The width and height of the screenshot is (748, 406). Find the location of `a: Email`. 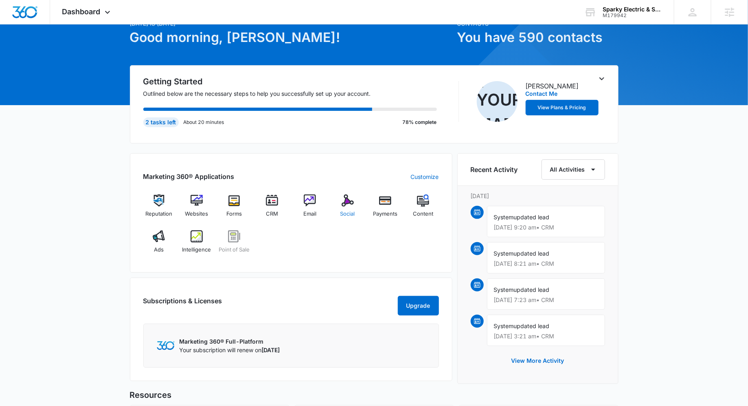

a: Email is located at coordinates (310, 209).